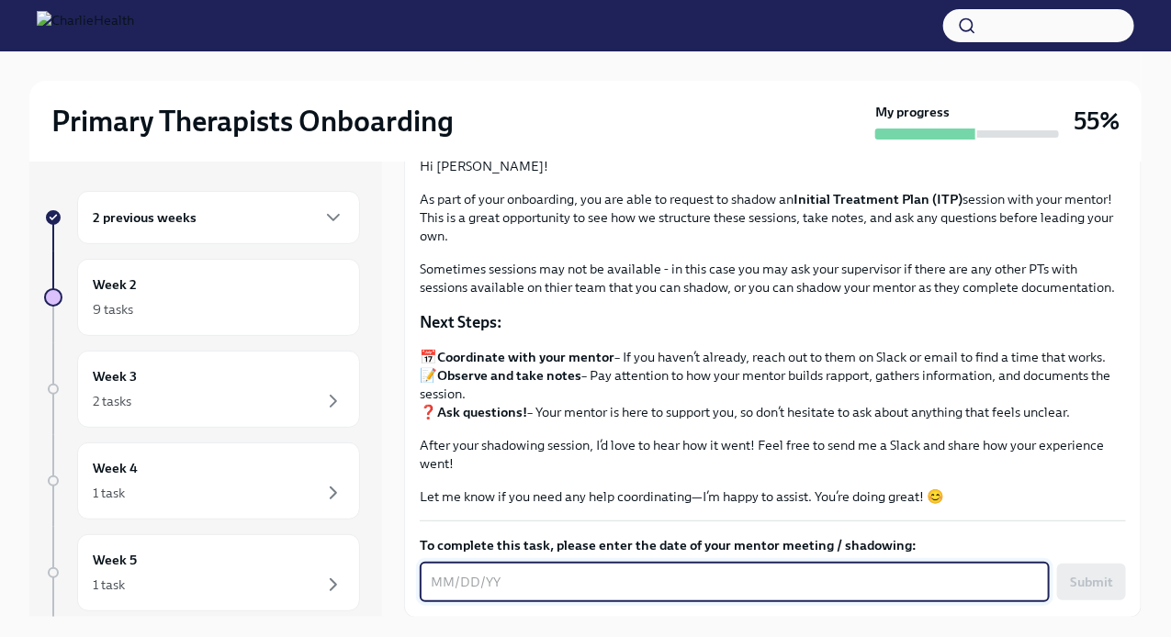 Image resolution: width=1171 pixels, height=637 pixels. I want to click on p: As part of your onboarding, you are able to request to shadow an session with your mentor! This i..., so click(772, 218).